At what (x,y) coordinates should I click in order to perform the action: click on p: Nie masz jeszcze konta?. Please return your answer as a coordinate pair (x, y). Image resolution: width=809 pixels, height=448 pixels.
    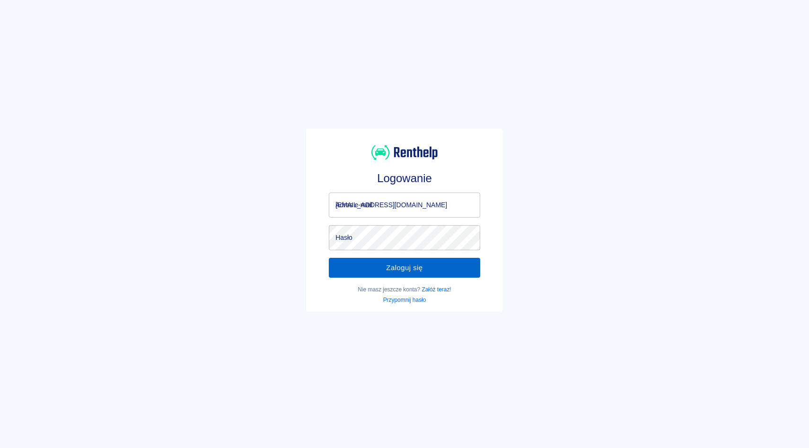
    Looking at the image, I should click on (404, 289).